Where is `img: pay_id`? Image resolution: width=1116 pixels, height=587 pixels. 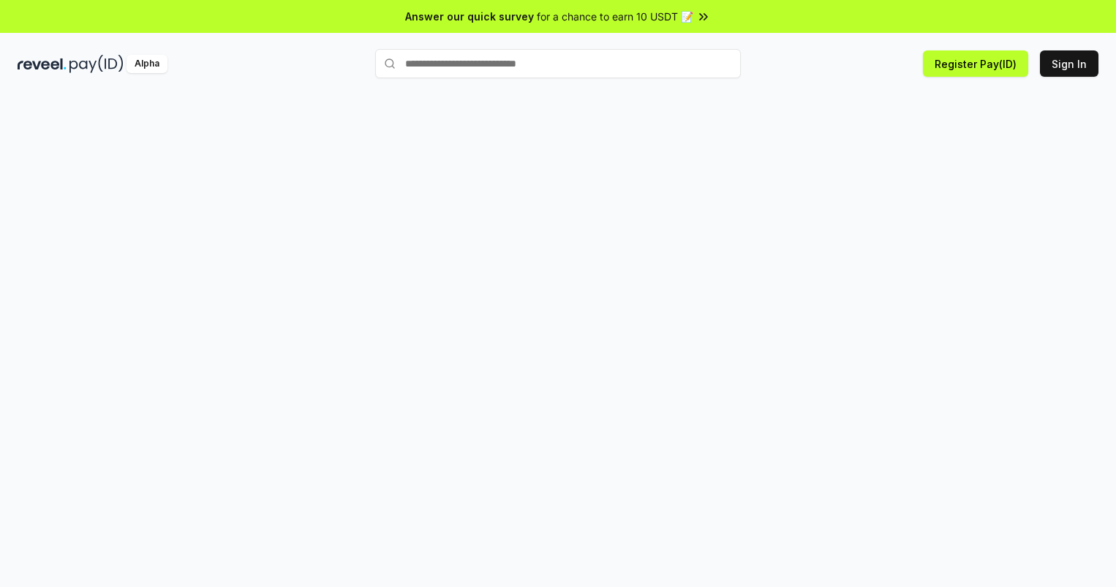 img: pay_id is located at coordinates (97, 64).